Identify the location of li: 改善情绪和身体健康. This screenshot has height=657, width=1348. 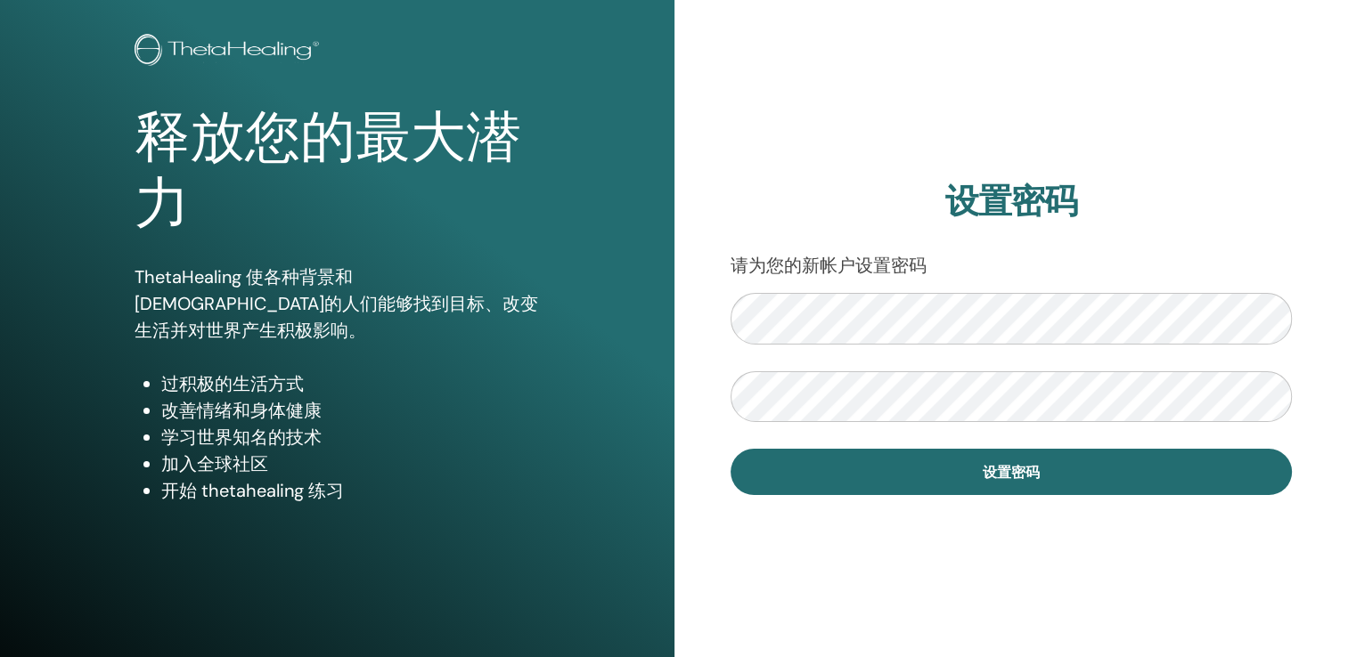
(350, 411).